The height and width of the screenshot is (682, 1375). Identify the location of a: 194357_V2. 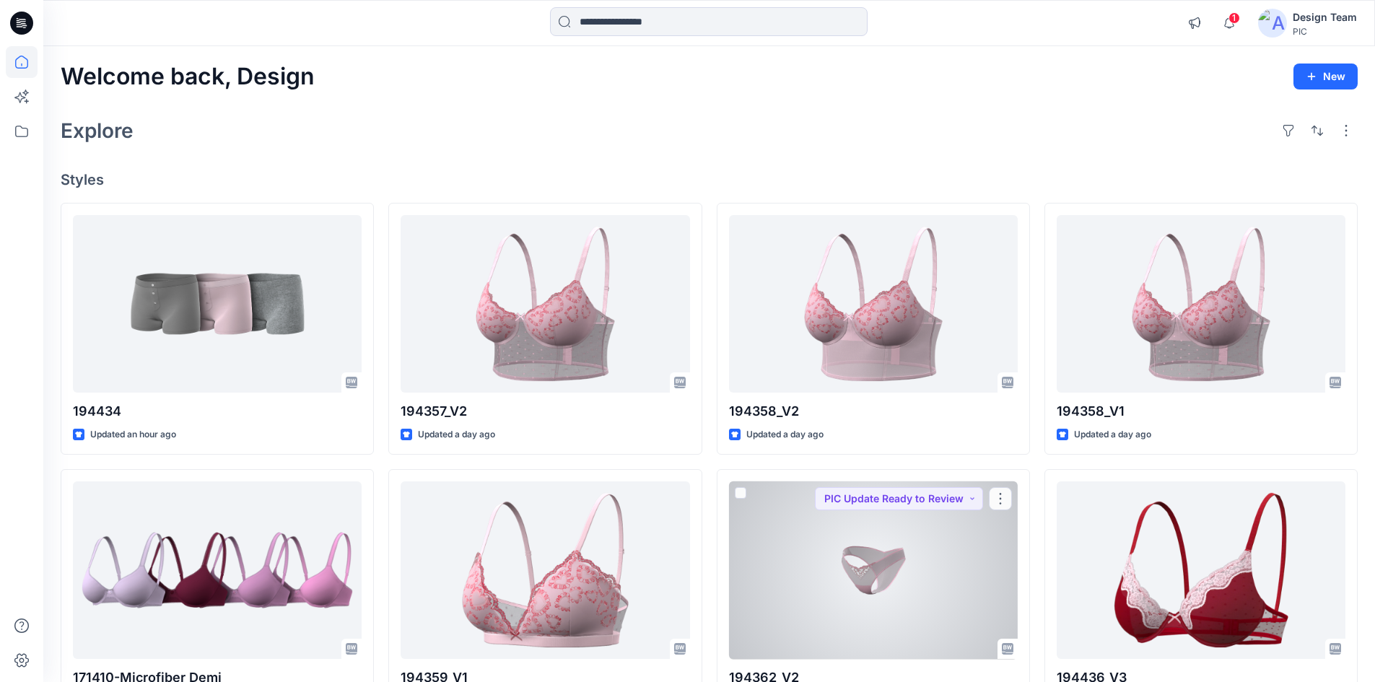
(545, 304).